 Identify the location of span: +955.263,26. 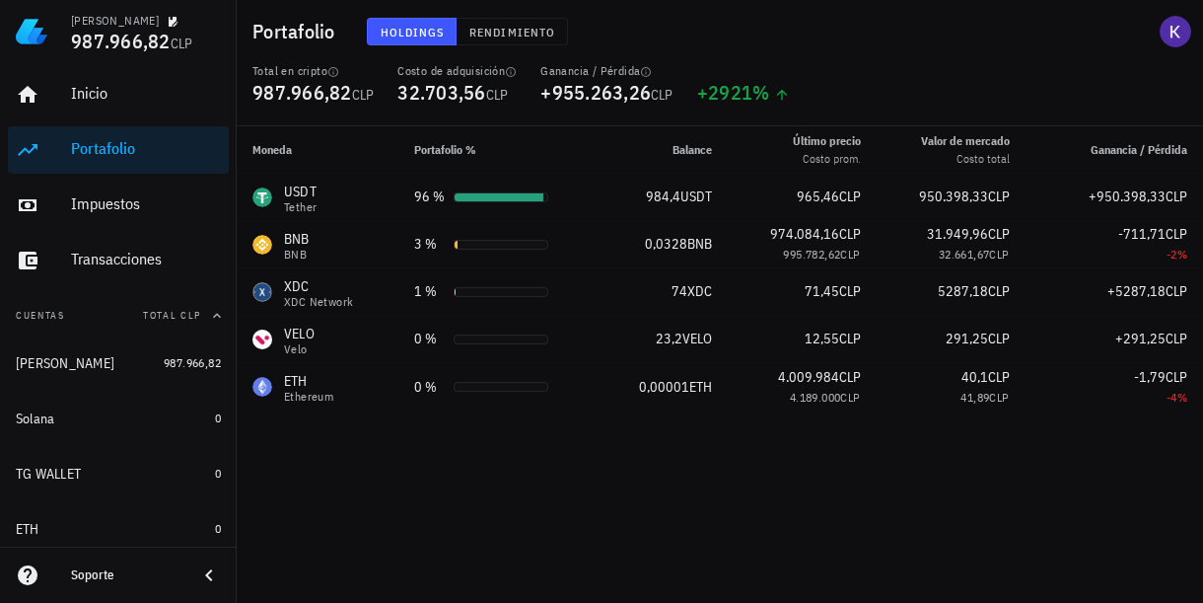
(596, 92).